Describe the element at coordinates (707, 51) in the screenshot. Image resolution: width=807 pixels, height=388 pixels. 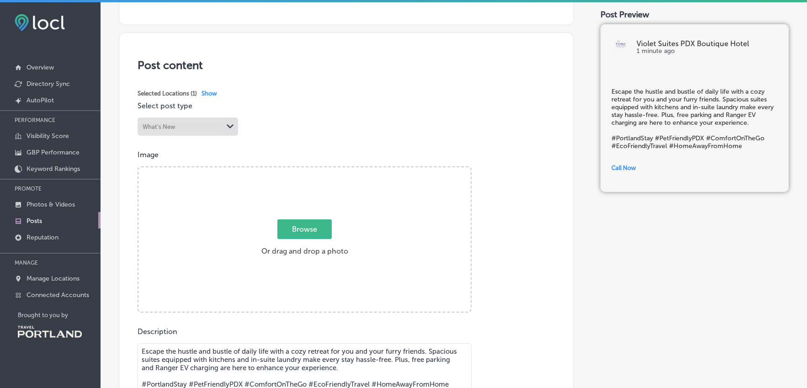
I see `p: 1 minute ago` at that location.